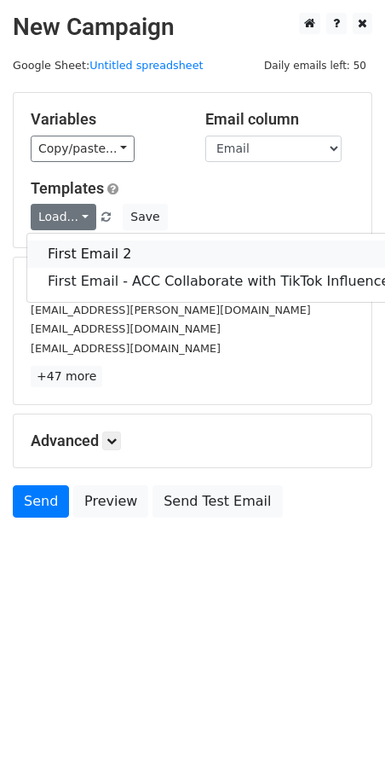  What do you see at coordinates (105, 119) in the screenshot?
I see `h5: Variables` at bounding box center [105, 119].